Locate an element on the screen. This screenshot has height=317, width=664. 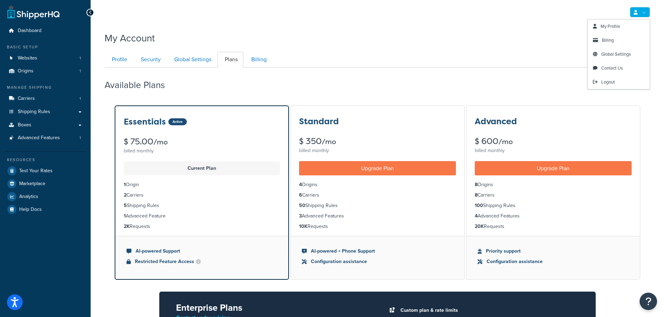
a: Boxes is located at coordinates (45, 125).